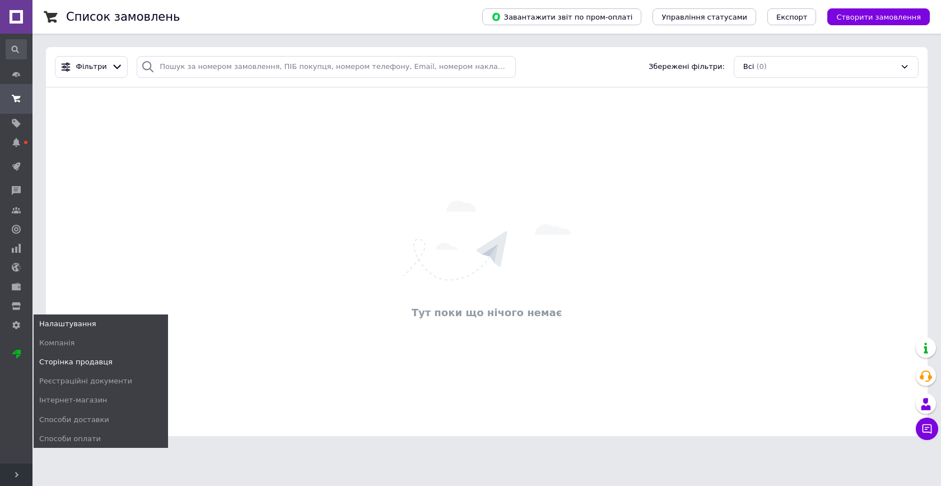 This screenshot has height=486, width=941. Describe the element at coordinates (749, 67) in the screenshot. I see `span: Всі` at that location.